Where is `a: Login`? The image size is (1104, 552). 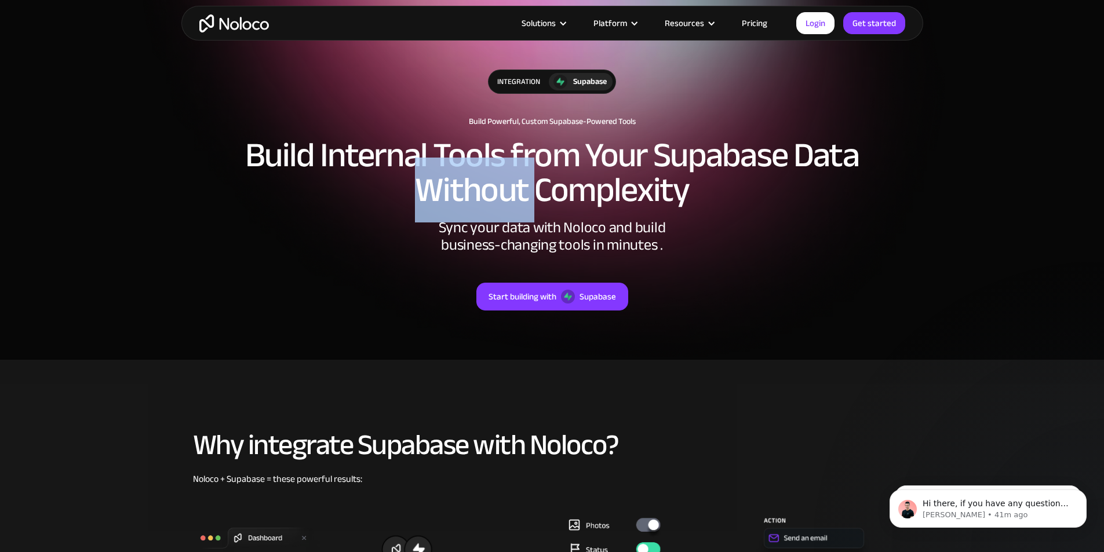 a: Login is located at coordinates (815, 23).